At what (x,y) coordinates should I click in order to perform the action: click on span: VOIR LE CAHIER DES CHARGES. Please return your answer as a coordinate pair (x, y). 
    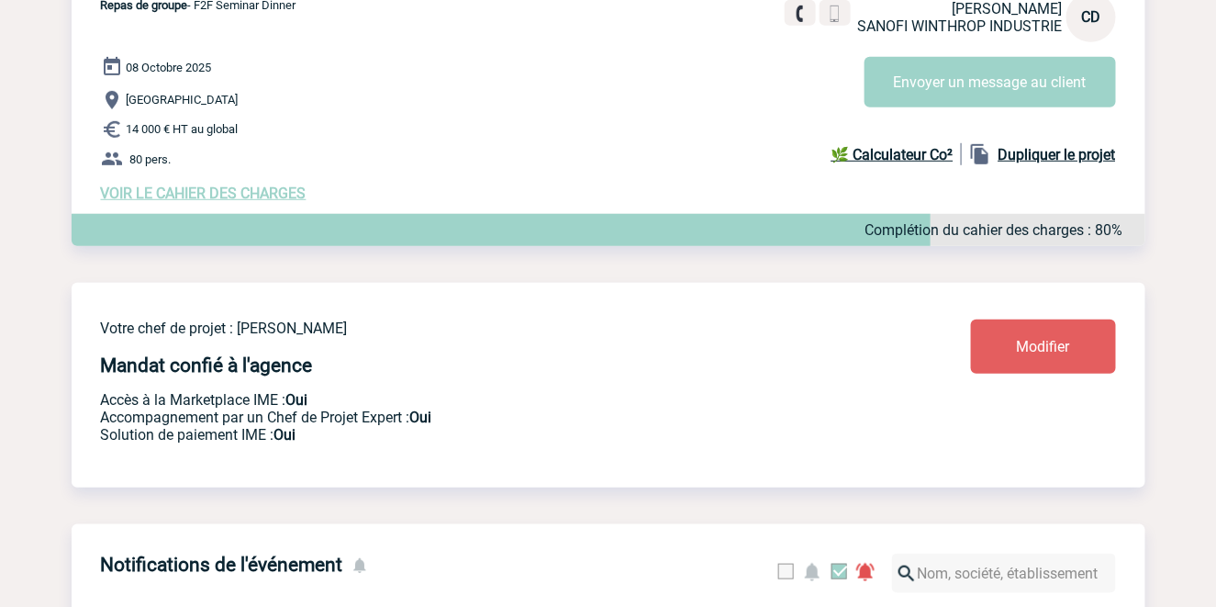
    Looking at the image, I should click on (204, 193).